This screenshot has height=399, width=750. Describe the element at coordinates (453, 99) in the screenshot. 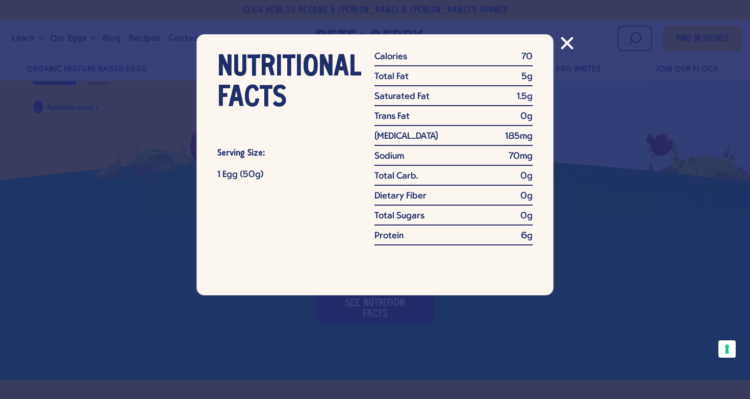

I see `li: Saturated Fat` at that location.